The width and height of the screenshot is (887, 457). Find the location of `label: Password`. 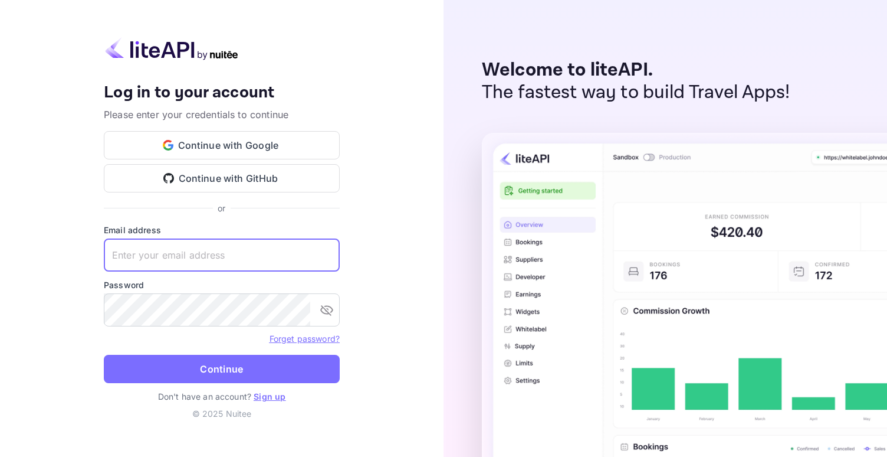

label: Password is located at coordinates (222, 284).